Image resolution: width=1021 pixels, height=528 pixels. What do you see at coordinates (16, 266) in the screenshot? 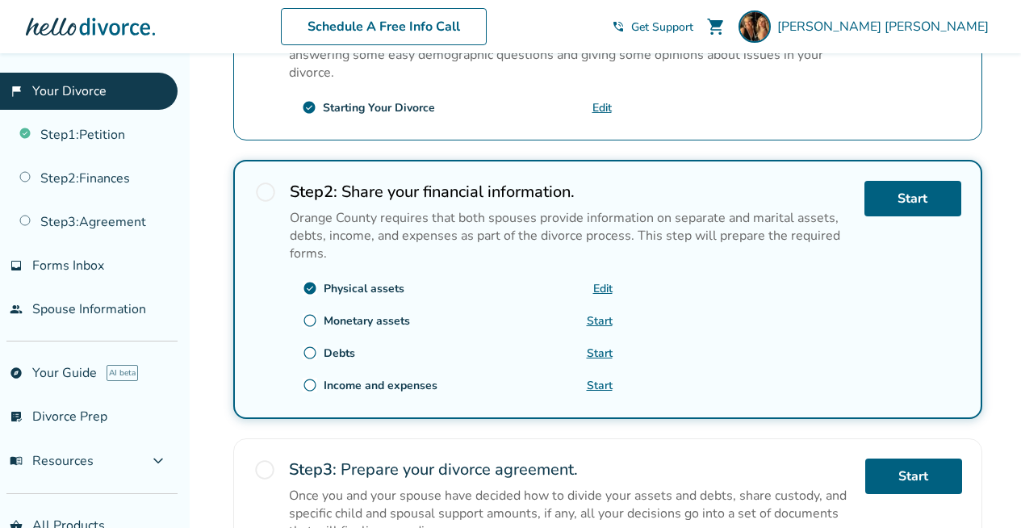
I see `span: inbox` at bounding box center [16, 266].